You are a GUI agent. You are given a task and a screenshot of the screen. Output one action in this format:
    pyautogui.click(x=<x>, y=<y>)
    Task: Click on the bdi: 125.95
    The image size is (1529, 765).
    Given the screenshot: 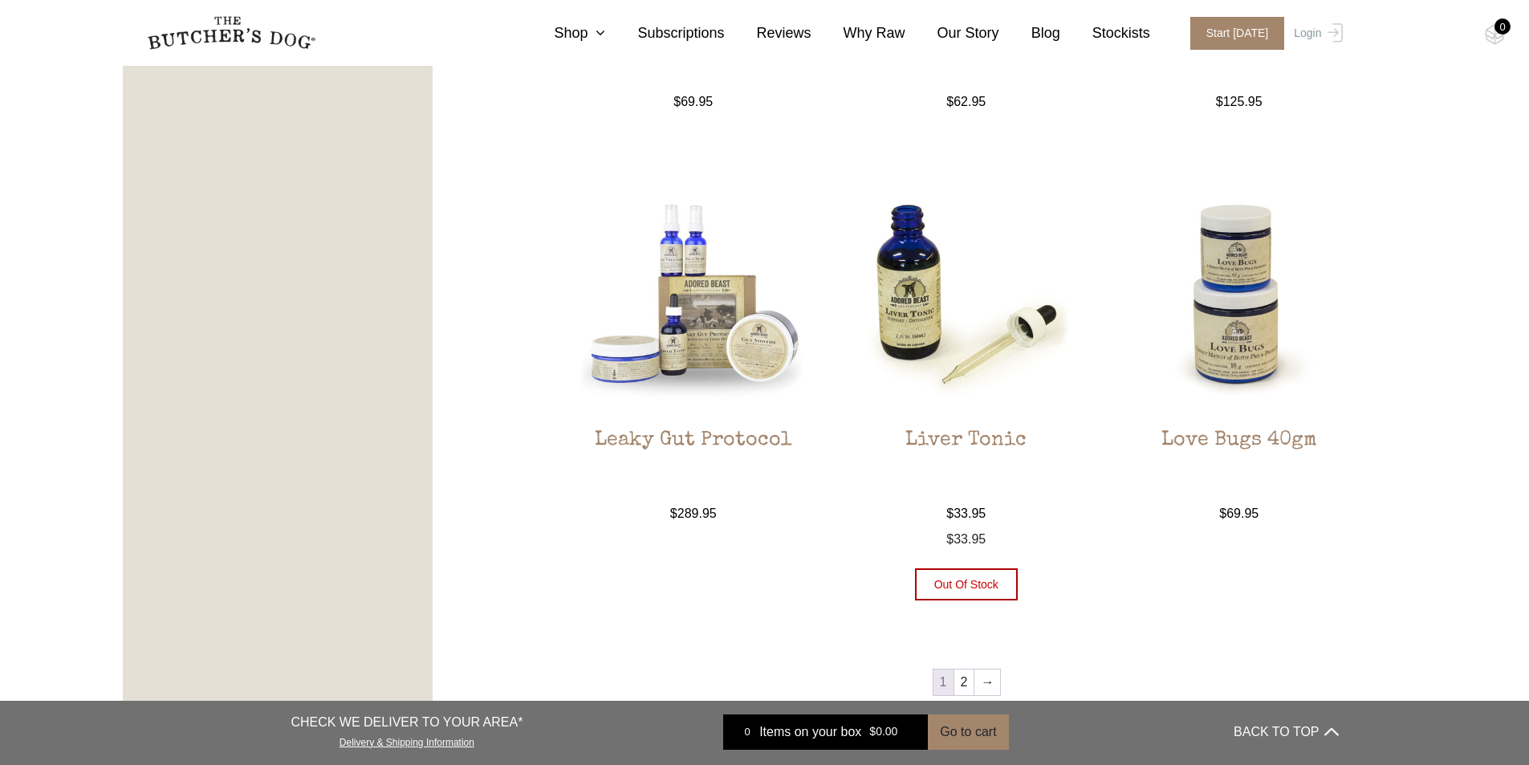 What is the action you would take?
    pyautogui.click(x=1240, y=101)
    